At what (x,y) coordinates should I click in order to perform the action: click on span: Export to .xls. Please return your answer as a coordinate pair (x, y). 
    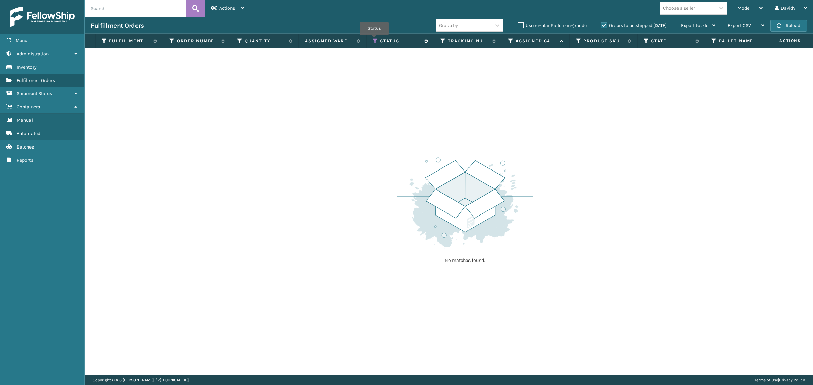
    Looking at the image, I should click on (694, 25).